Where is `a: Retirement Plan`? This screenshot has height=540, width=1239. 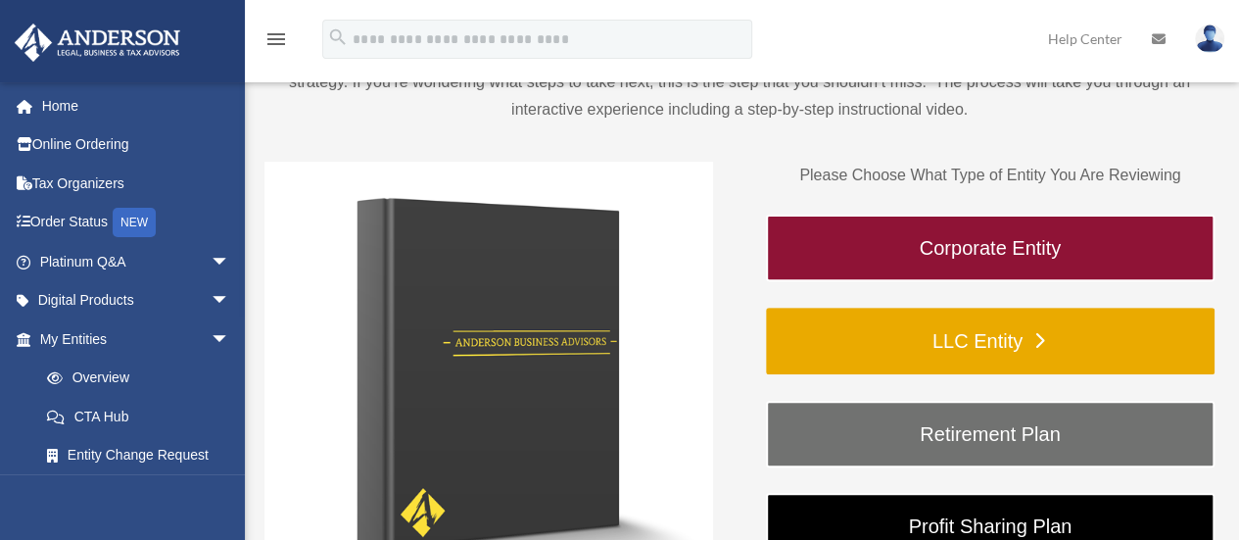 a: Retirement Plan is located at coordinates (990, 434).